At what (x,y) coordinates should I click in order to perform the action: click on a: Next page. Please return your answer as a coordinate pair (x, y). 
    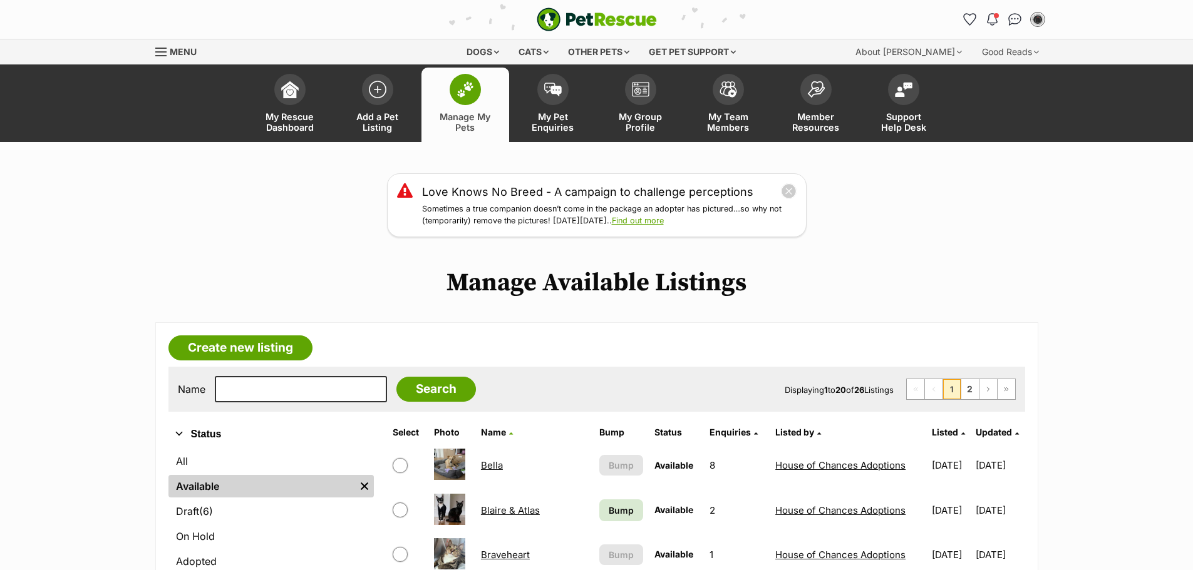
    Looking at the image, I should click on (988, 389).